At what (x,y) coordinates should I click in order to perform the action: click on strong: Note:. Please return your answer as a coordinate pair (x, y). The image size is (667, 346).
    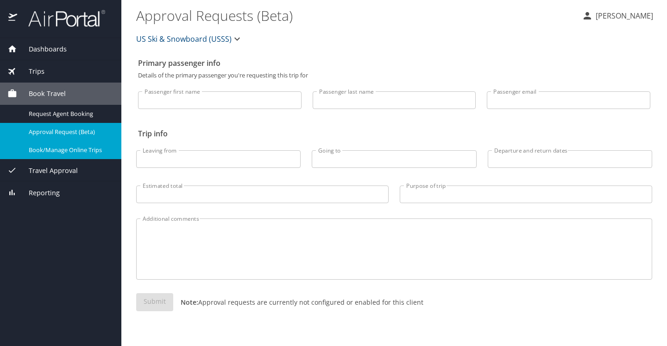
    Looking at the image, I should click on (189, 302).